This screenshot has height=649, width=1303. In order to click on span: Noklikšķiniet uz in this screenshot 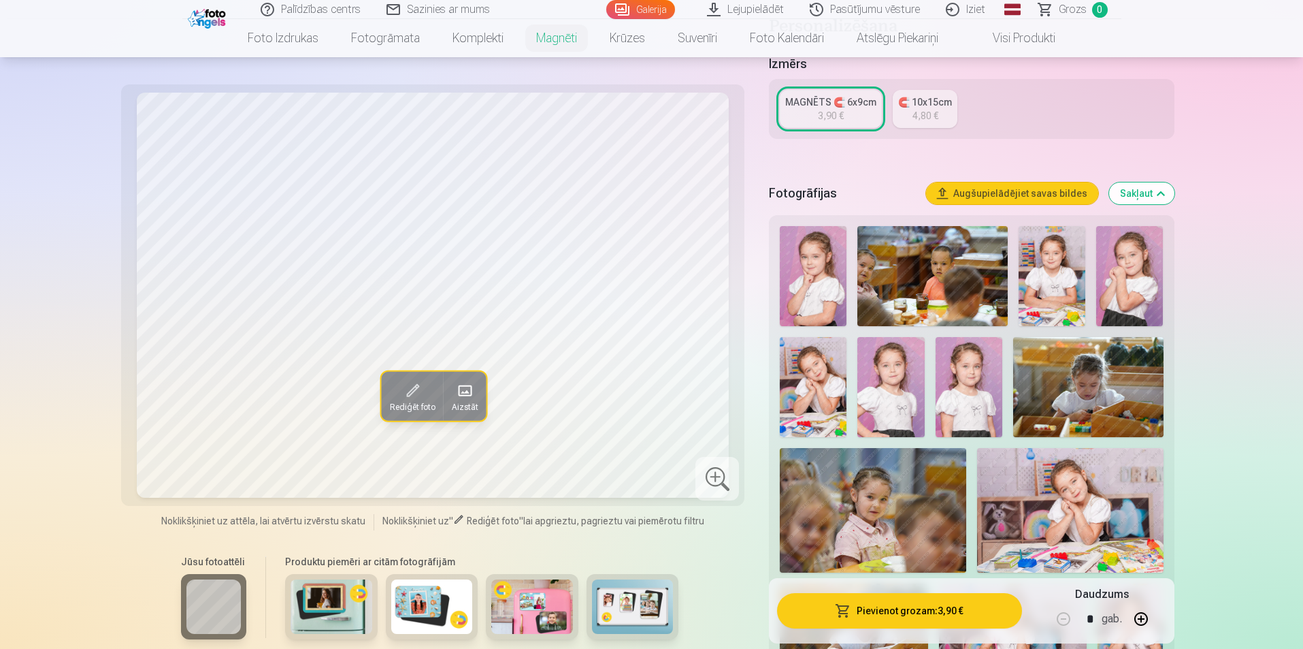, I will do `click(416, 521)`.